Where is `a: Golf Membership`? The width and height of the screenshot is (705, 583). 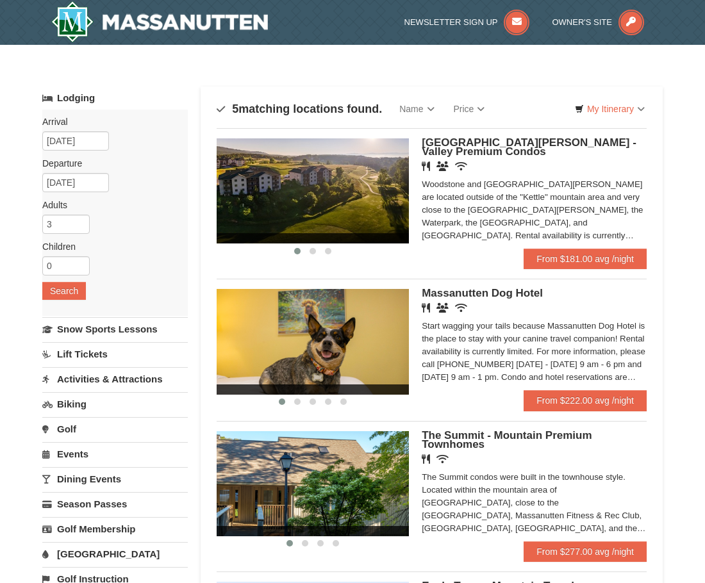 a: Golf Membership is located at coordinates (115, 529).